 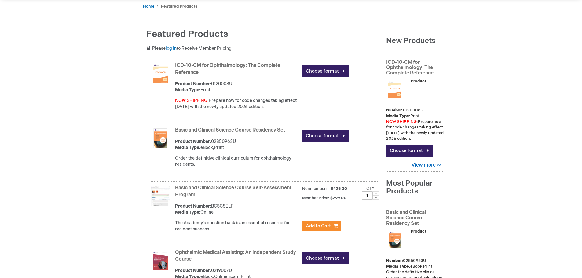 I want to click on a: Home, so click(x=148, y=6).